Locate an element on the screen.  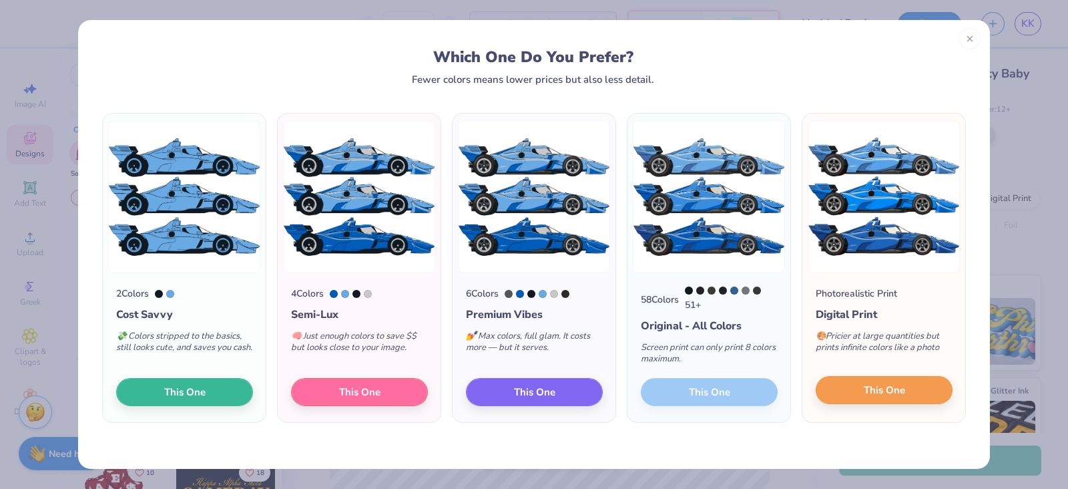
img: Photorealistic preview is located at coordinates (884, 196).